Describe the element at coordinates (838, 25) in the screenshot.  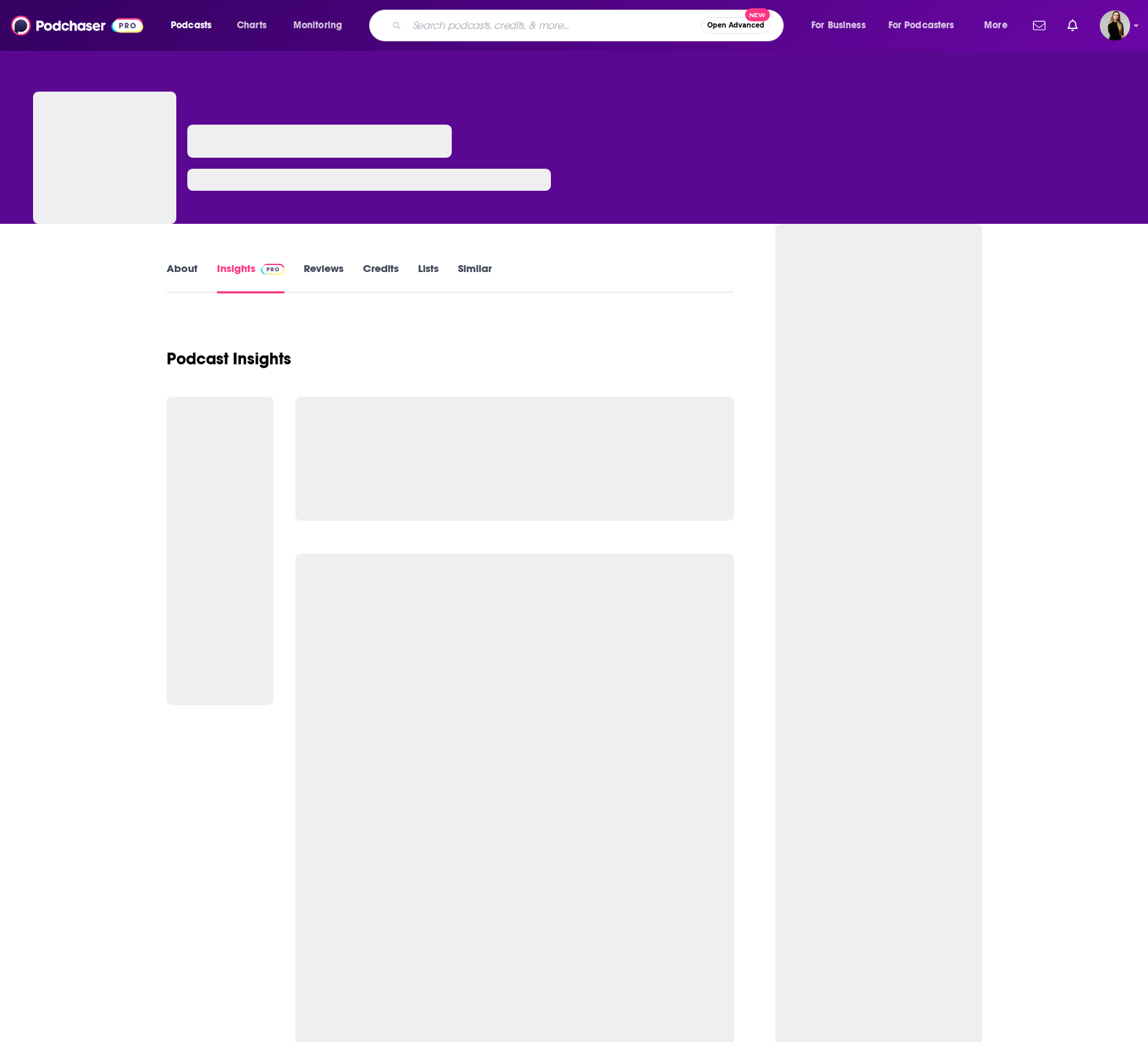
I see `span: For Business` at that location.